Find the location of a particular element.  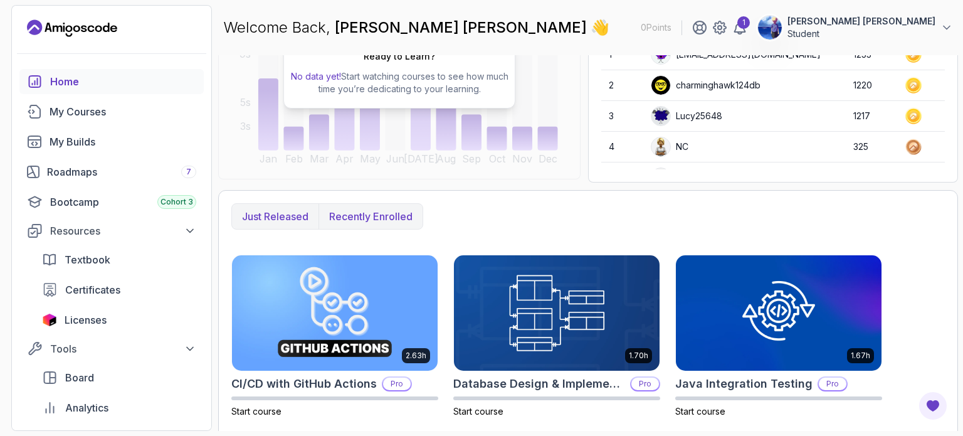

a: roadmaps is located at coordinates (112, 172).